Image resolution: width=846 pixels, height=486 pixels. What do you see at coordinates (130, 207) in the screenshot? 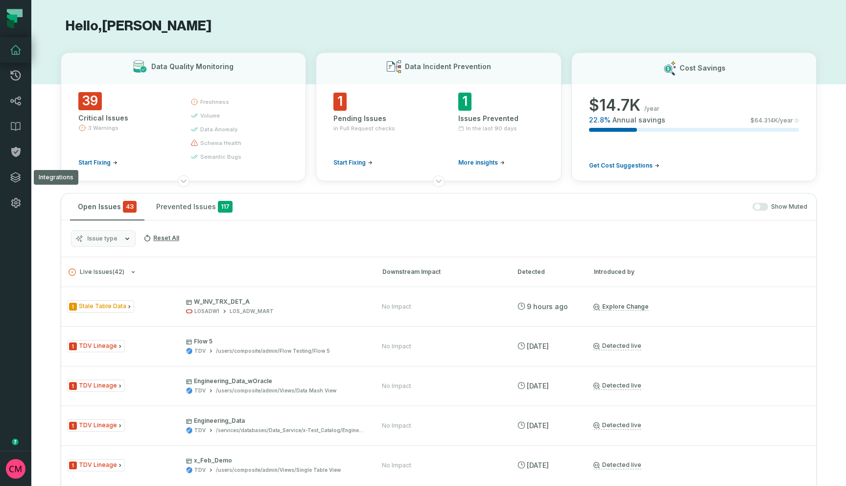
I see `span: critical issues and errors combined` at bounding box center [130, 207].